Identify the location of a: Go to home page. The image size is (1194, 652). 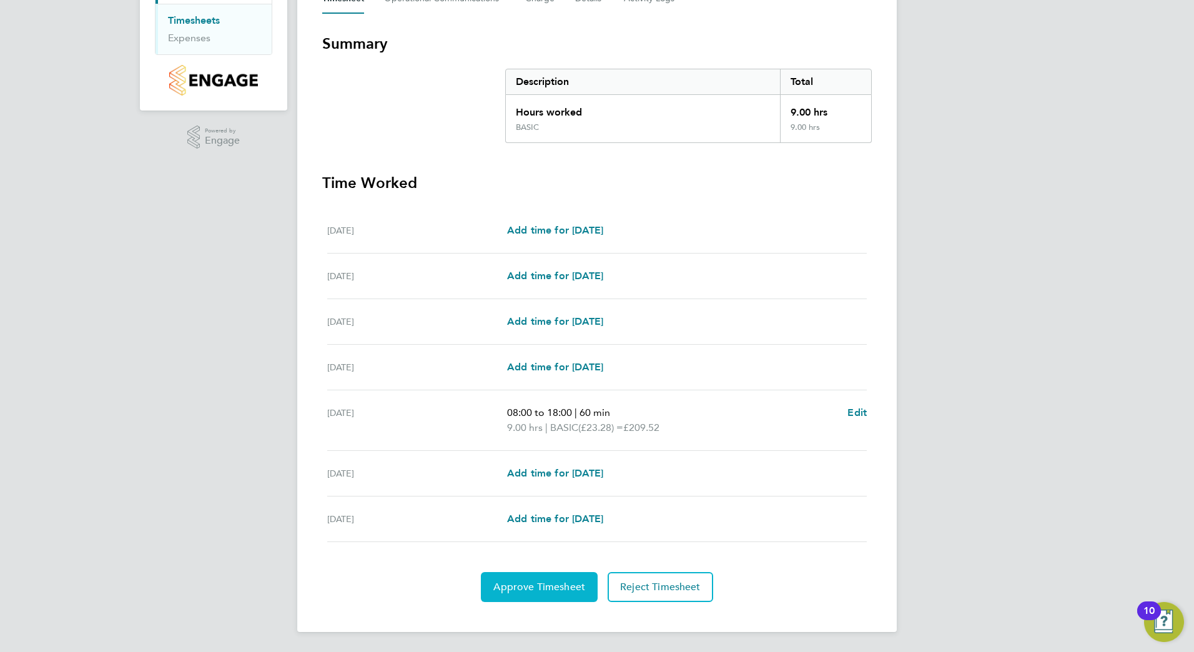
(214, 80).